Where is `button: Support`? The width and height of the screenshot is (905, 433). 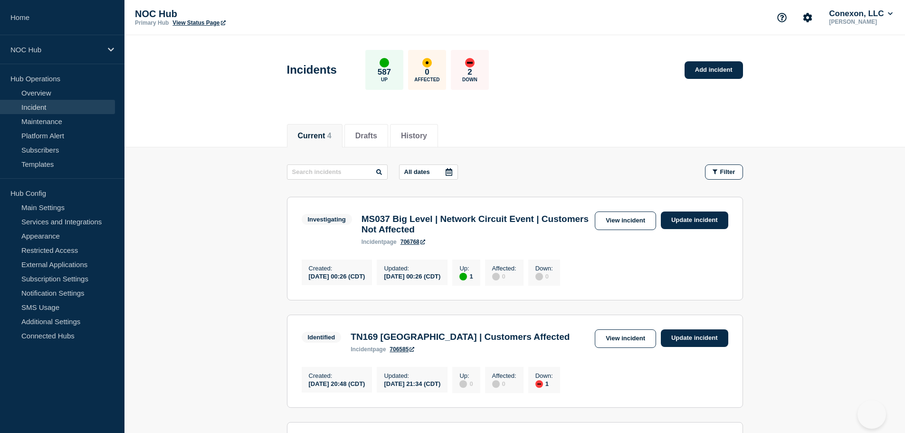 button: Support is located at coordinates (782, 18).